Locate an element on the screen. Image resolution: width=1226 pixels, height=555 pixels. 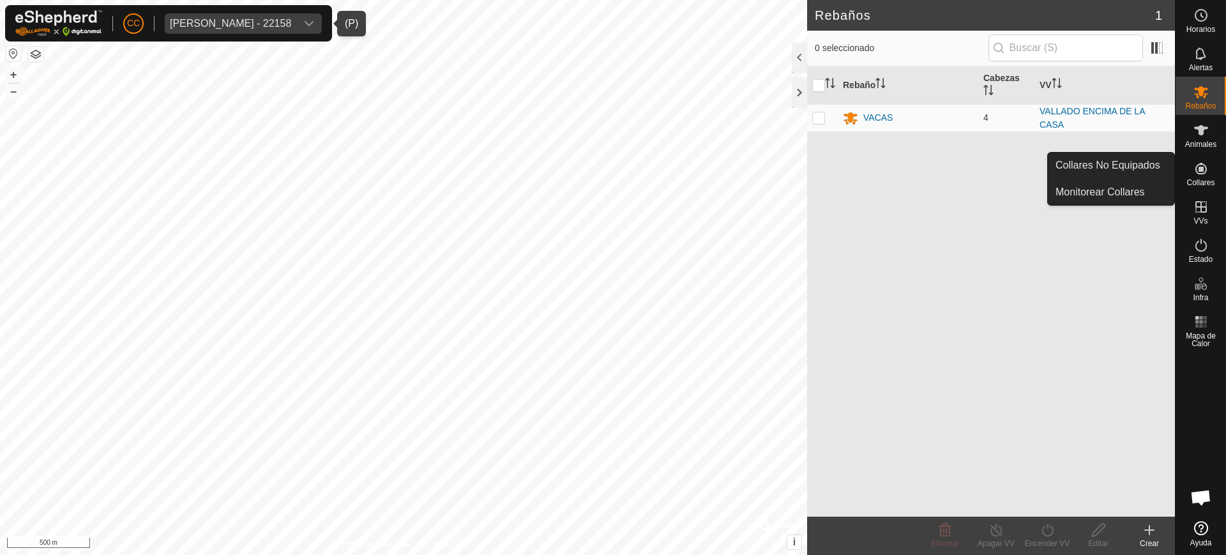
th: Rebaño is located at coordinates (908, 86).